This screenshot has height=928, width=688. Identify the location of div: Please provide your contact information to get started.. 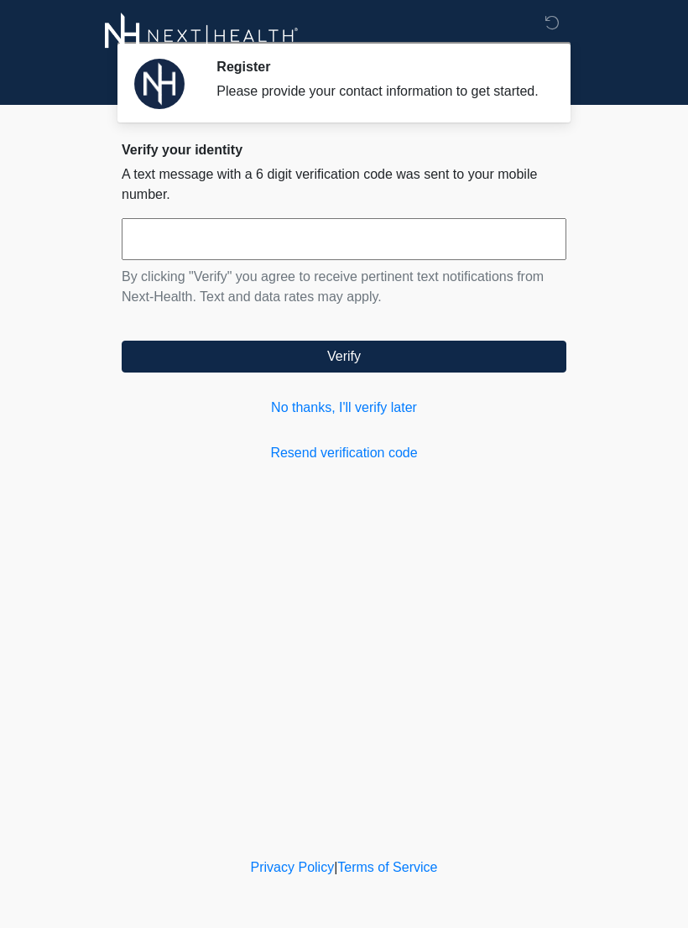
(378, 91).